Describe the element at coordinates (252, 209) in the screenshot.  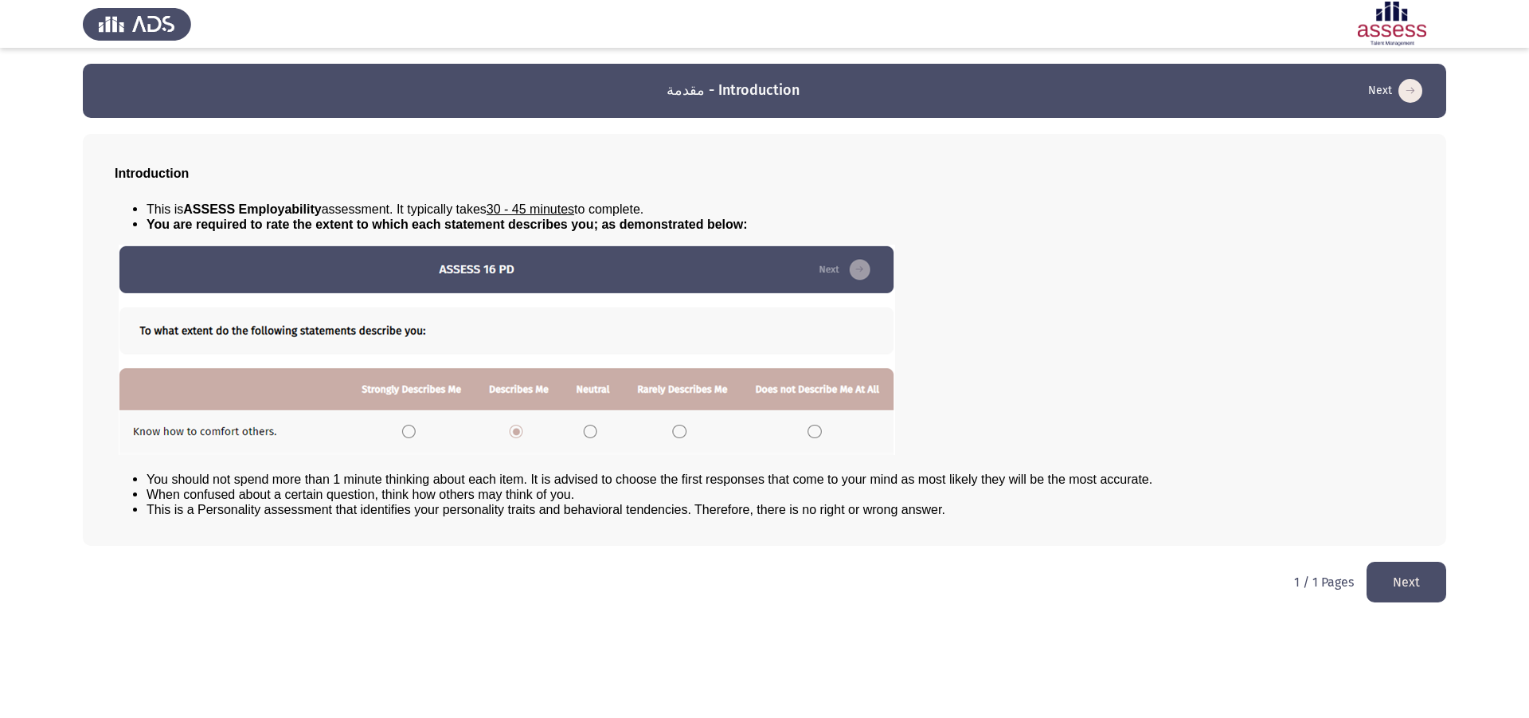
I see `b: ASSESS Employability` at that location.